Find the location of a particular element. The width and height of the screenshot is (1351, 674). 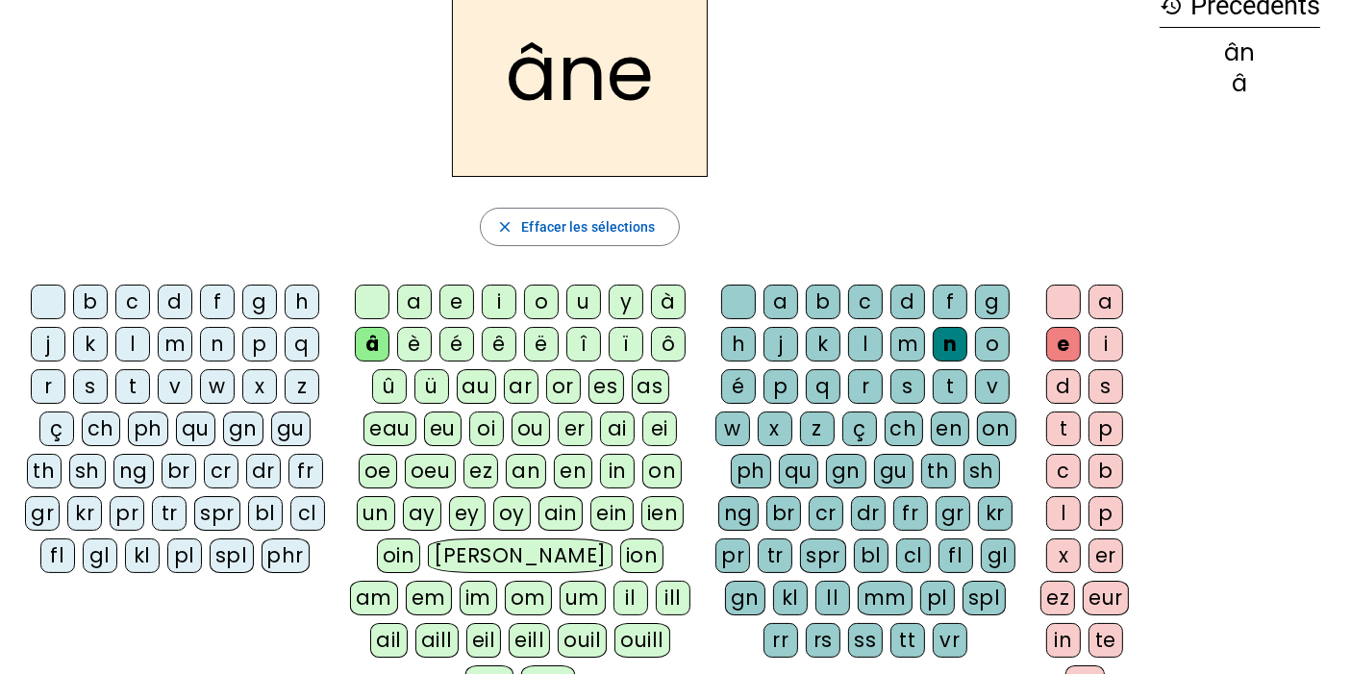

div: un is located at coordinates (376, 513).